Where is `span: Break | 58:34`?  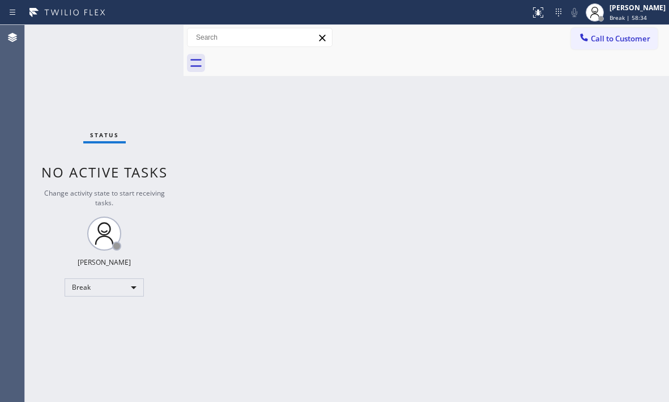
span: Break | 58:34 is located at coordinates (629, 18).